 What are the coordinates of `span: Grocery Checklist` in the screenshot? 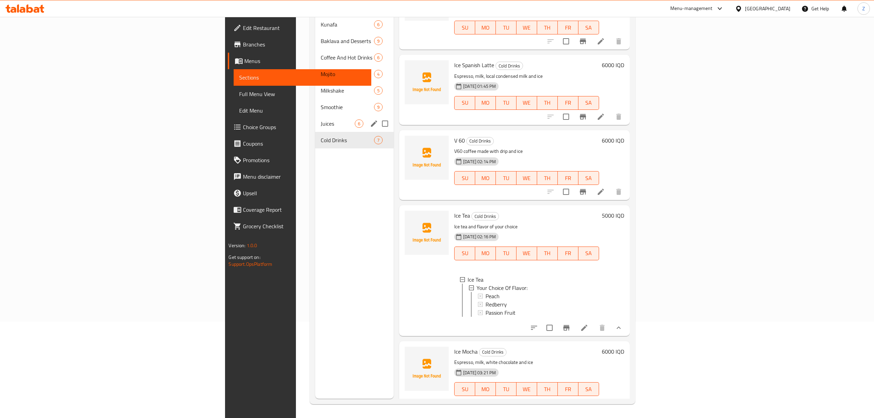 It's located at (304, 226).